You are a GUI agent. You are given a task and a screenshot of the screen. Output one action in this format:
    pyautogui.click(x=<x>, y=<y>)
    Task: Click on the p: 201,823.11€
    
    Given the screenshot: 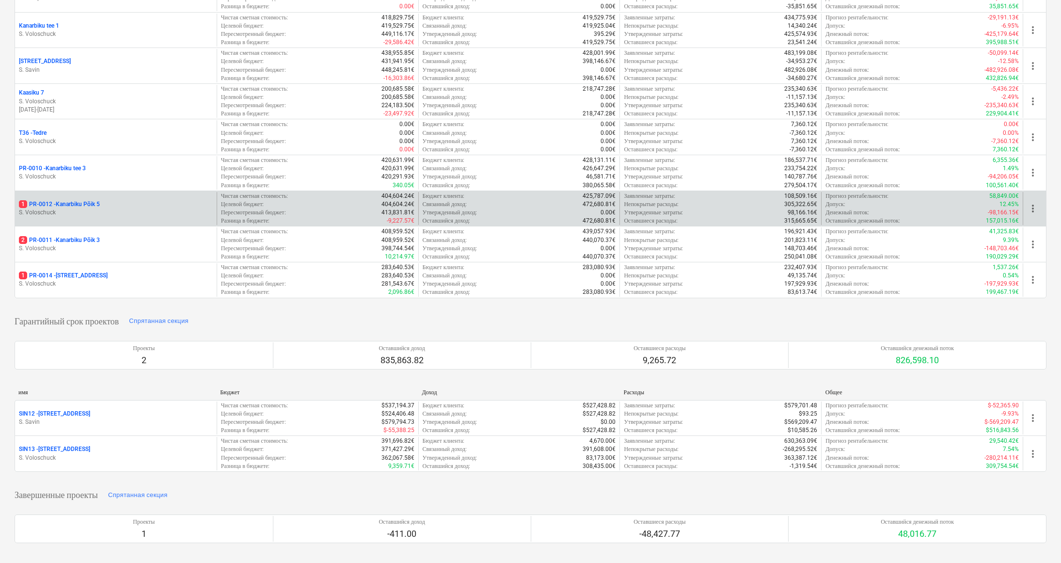 What is the action you would take?
    pyautogui.click(x=801, y=240)
    